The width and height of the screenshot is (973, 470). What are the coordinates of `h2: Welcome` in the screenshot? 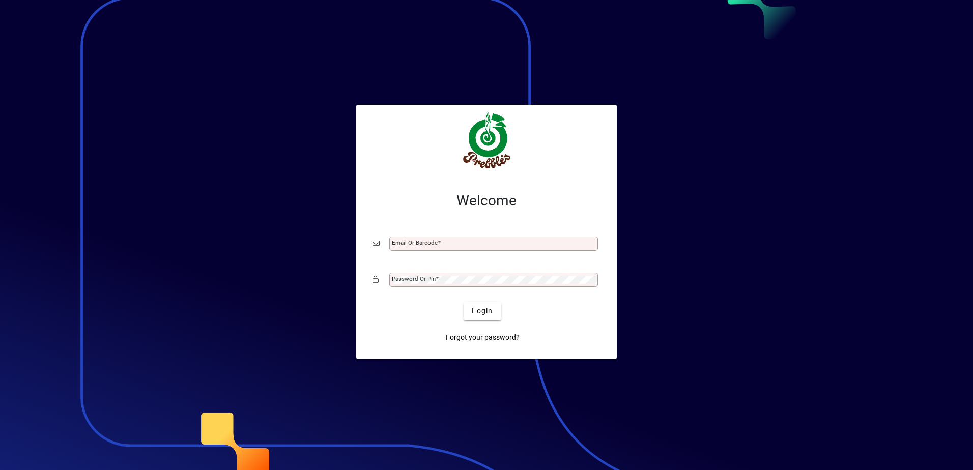 It's located at (487, 201).